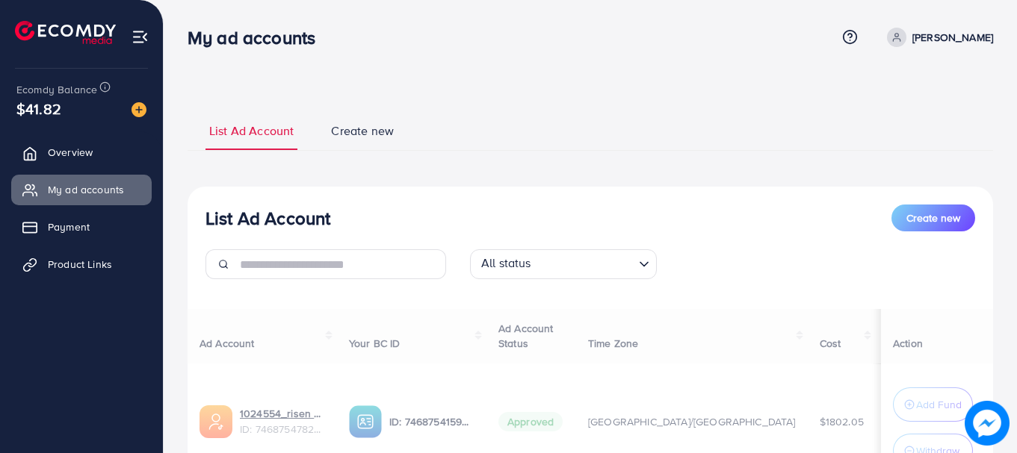  I want to click on a: Product Links, so click(81, 264).